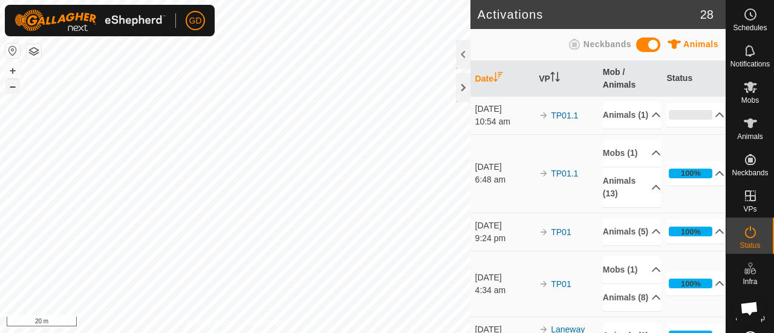 The height and width of the screenshot is (333, 774). I want to click on a: Privacy Policy, so click(210, 323).